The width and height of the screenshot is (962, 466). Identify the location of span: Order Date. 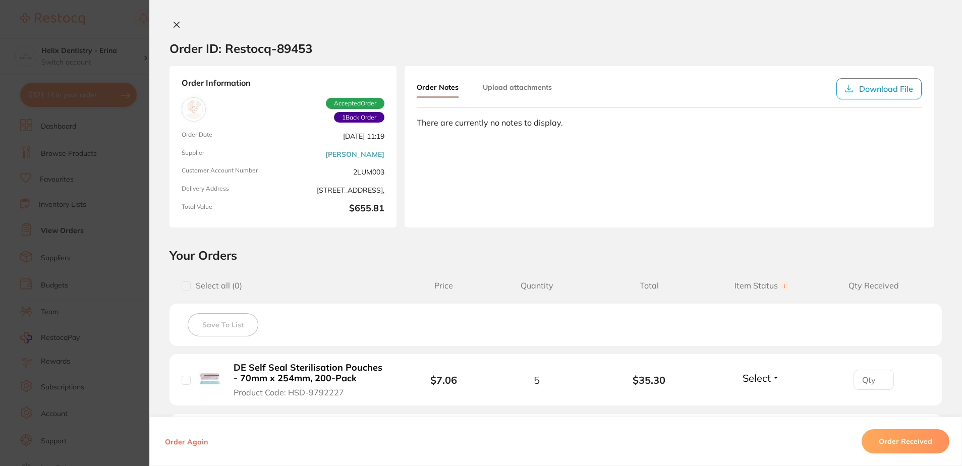
(230, 136).